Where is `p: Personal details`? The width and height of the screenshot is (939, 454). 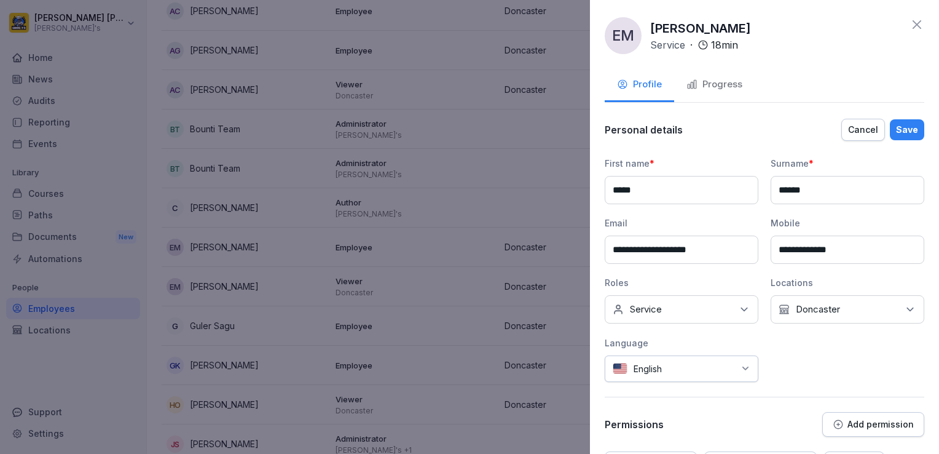
p: Personal details is located at coordinates (644, 130).